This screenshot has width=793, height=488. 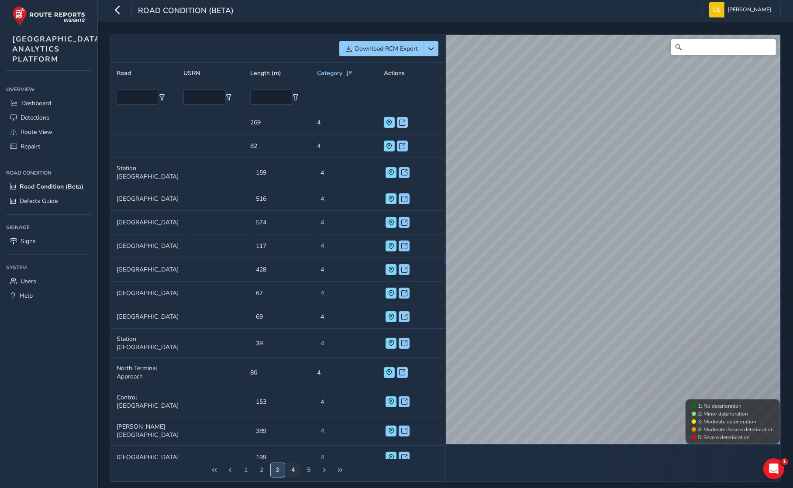 What do you see at coordinates (282, 199) in the screenshot?
I see `td: 516` at bounding box center [282, 199].